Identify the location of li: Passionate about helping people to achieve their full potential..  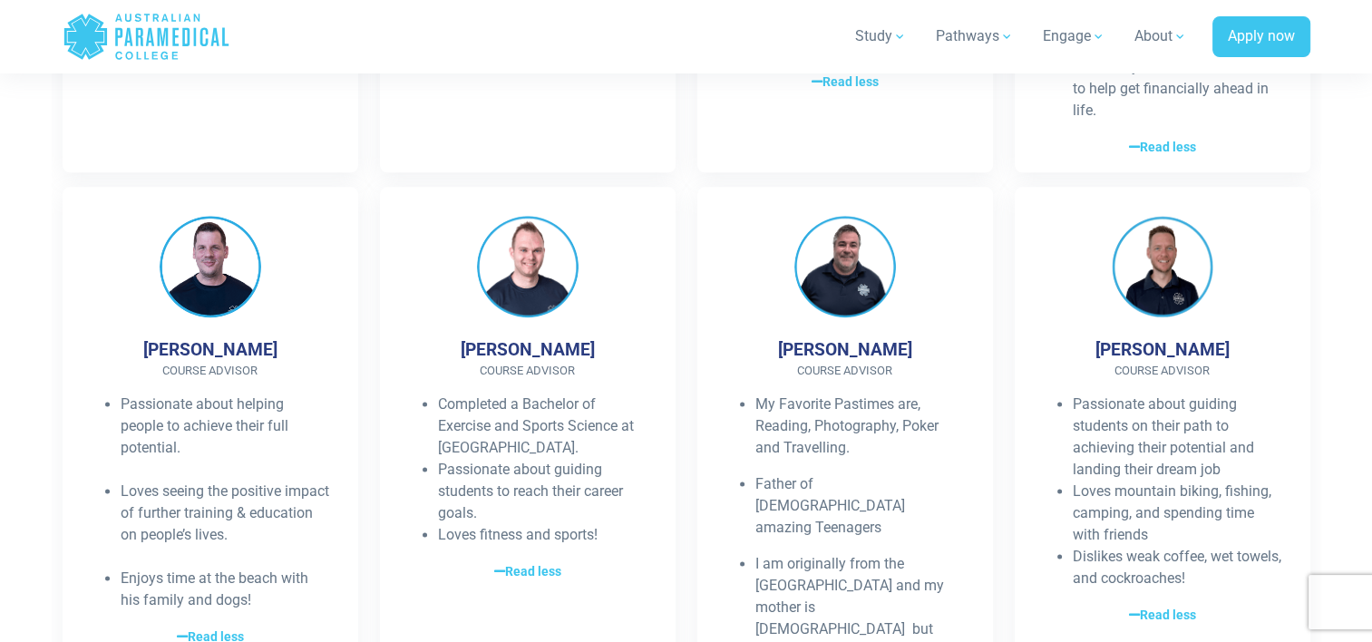
(225, 437).